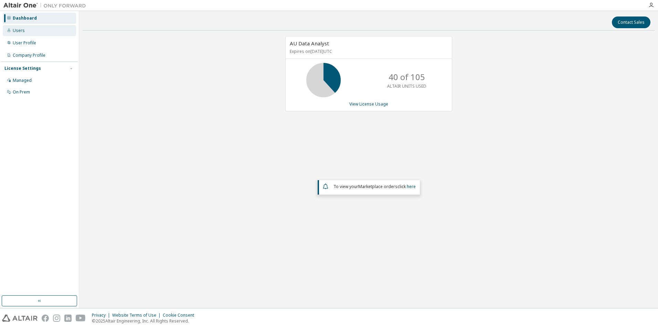  I want to click on img: Altair One, so click(46, 6).